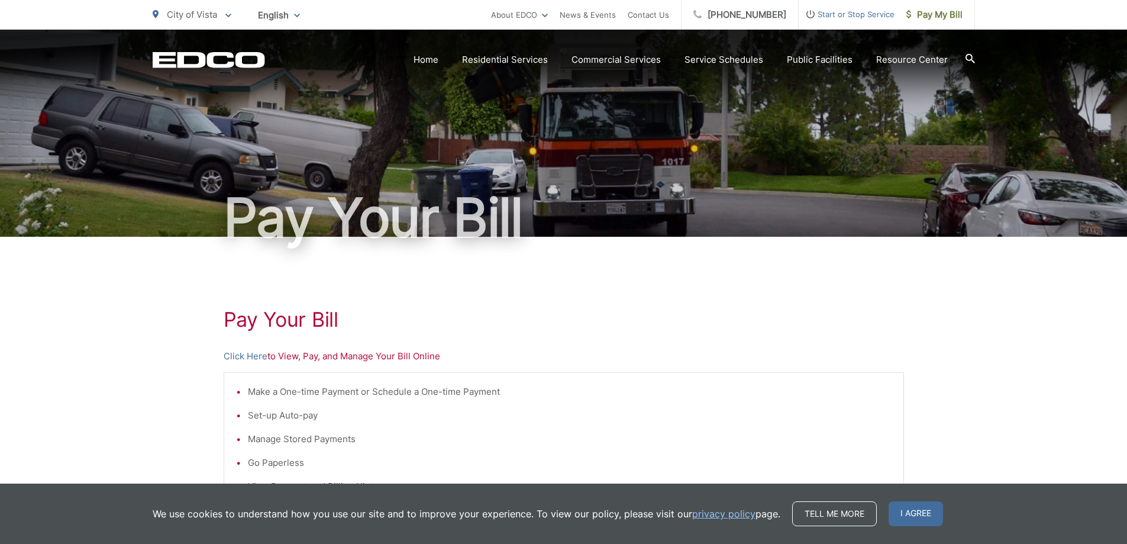 The height and width of the screenshot is (544, 1127). I want to click on a: Home, so click(426, 60).